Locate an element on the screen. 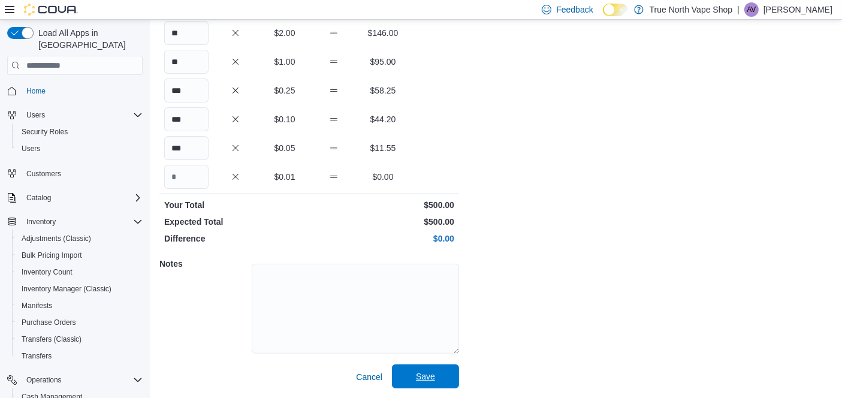 The image size is (842, 398). a: Users is located at coordinates (31, 149).